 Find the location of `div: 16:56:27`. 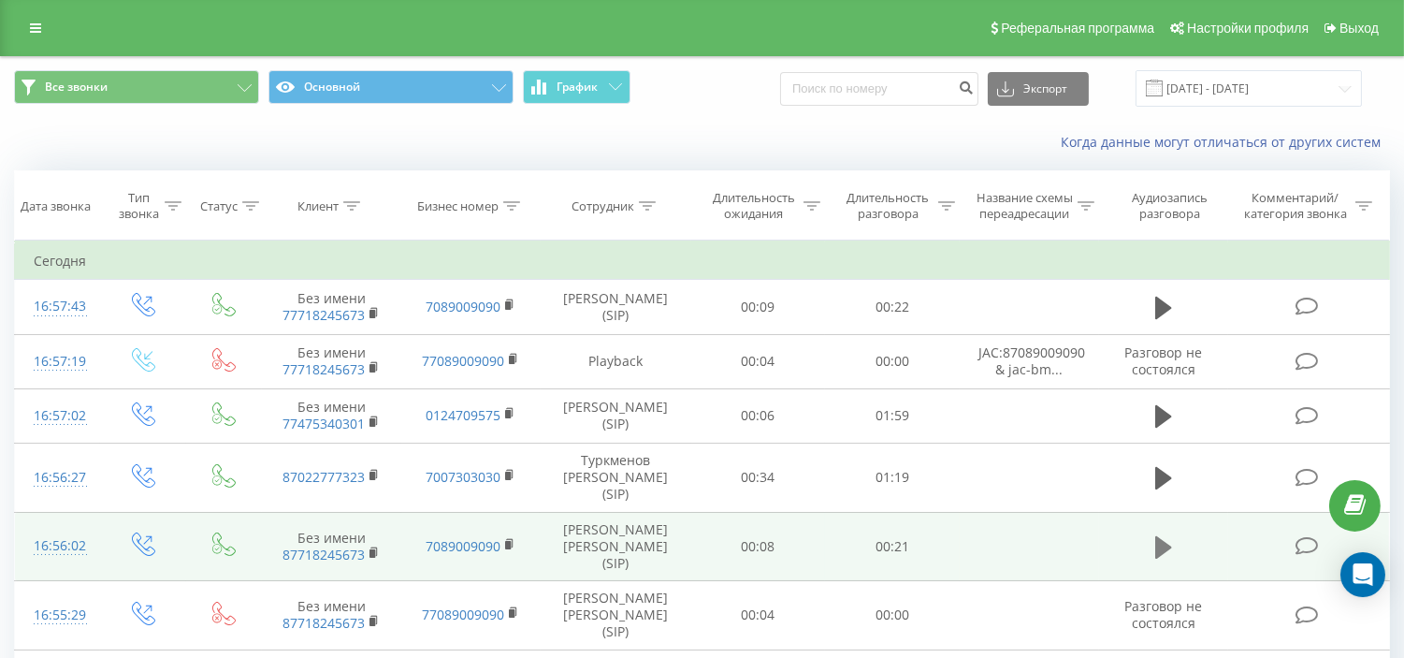

div: 16:56:27 is located at coordinates (57, 477).